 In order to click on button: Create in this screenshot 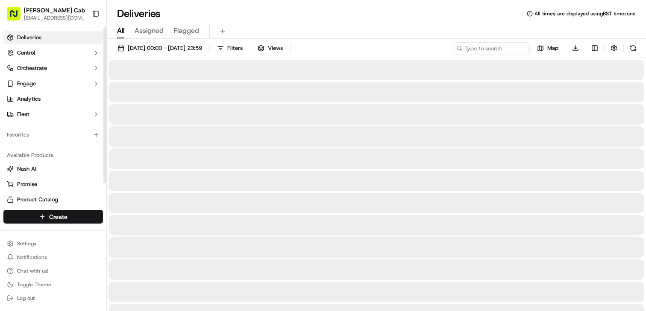, I will do `click(53, 217)`.